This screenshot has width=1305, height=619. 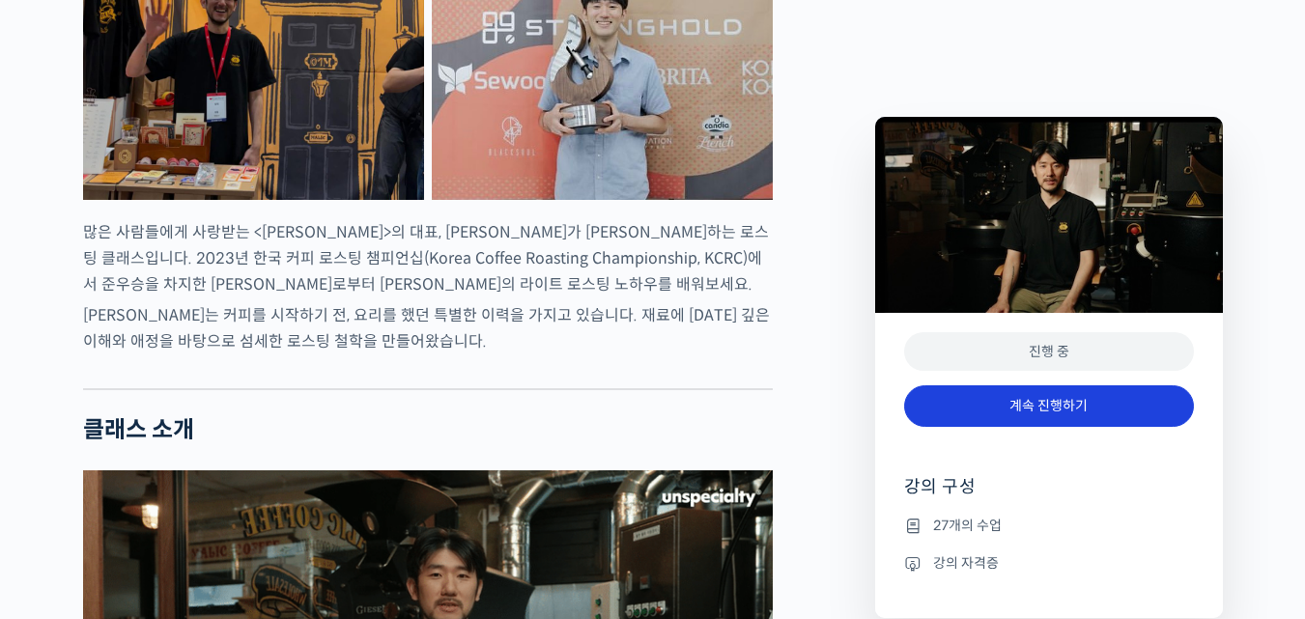 I want to click on h2: 클래스 소개, so click(x=428, y=430).